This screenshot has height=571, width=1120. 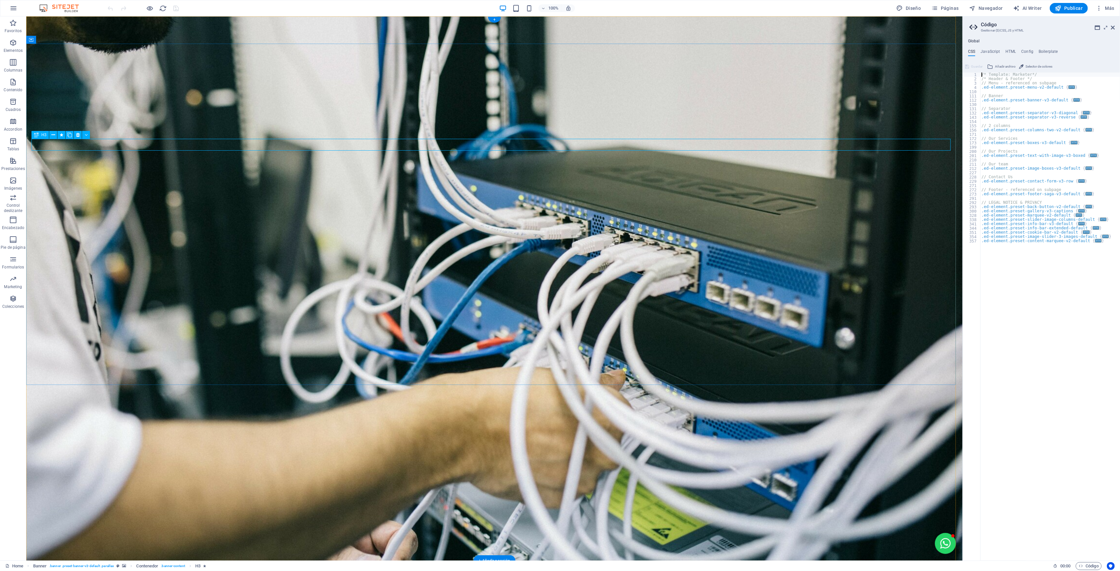 I want to click on div: 210, so click(x=972, y=160).